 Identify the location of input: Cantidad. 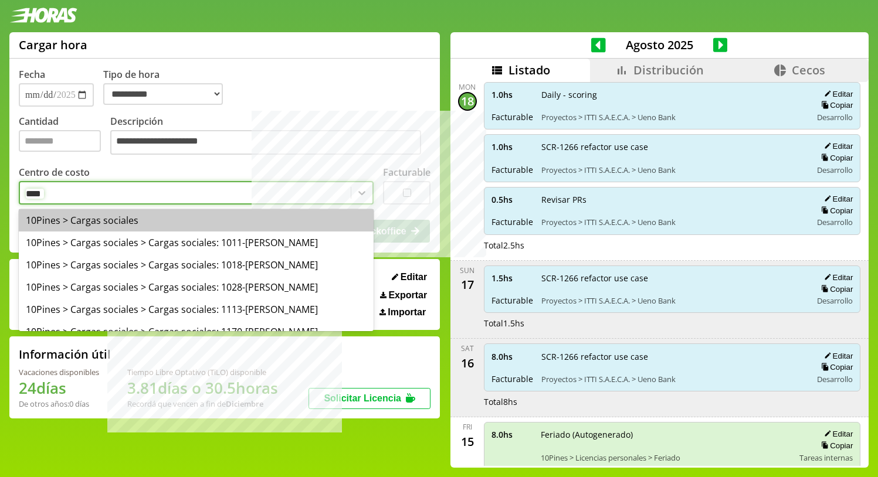
(60, 141).